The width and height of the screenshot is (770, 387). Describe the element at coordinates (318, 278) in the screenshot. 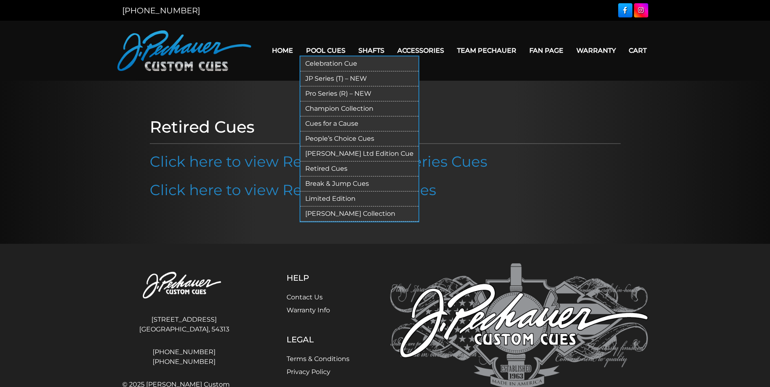

I see `h5: Help` at that location.